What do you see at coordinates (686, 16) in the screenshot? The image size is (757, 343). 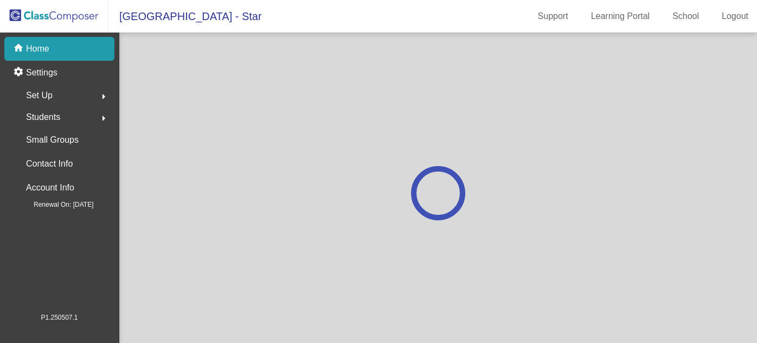 I see `a: School` at bounding box center [686, 16].